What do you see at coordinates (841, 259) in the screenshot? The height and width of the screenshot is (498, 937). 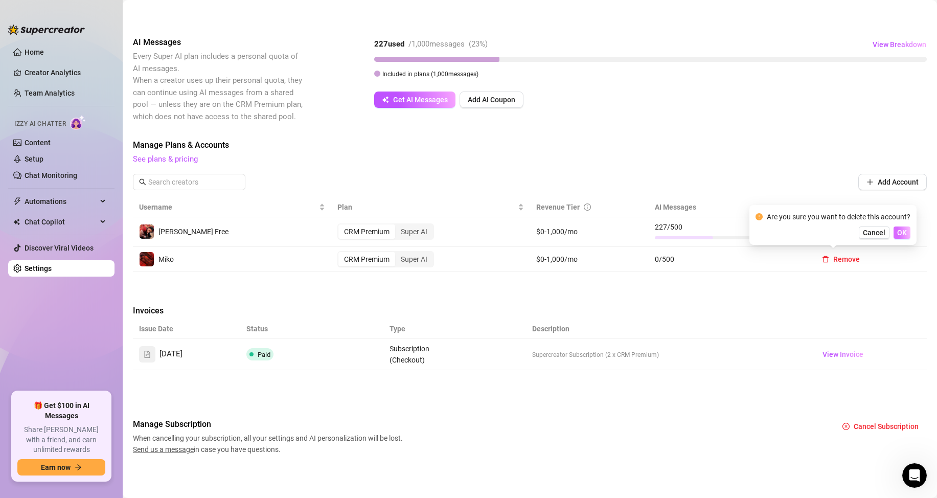 I see `button: Remove` at bounding box center [841, 259].